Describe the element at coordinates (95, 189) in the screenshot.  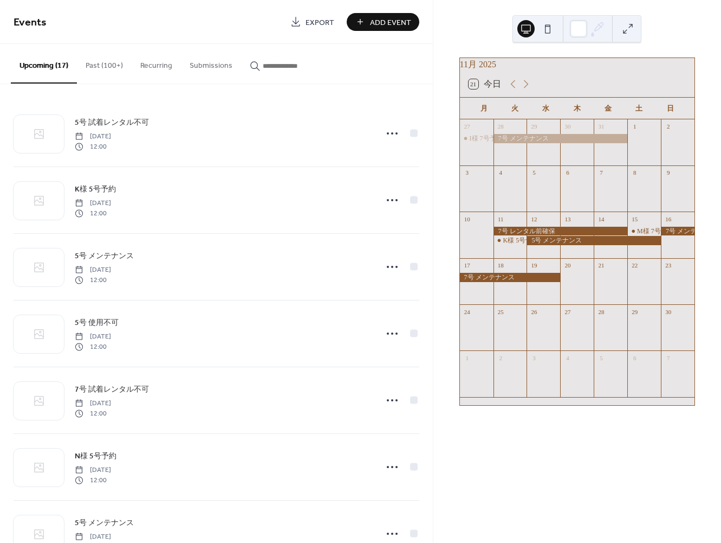
I see `a: K様 5号予約` at that location.